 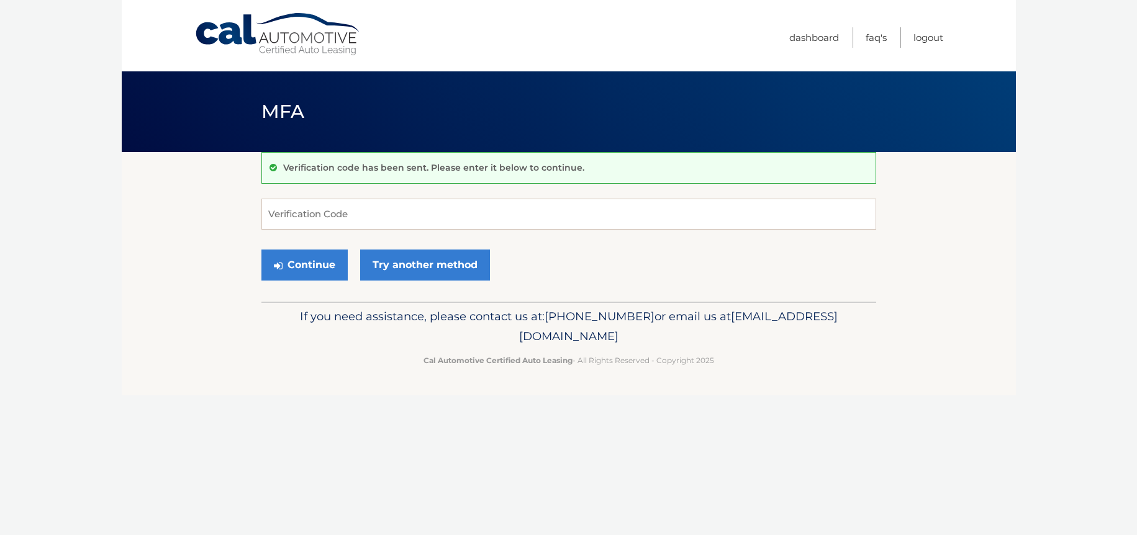 What do you see at coordinates (498, 360) in the screenshot?
I see `strong: Cal Automotive Certified Auto Leasing` at bounding box center [498, 360].